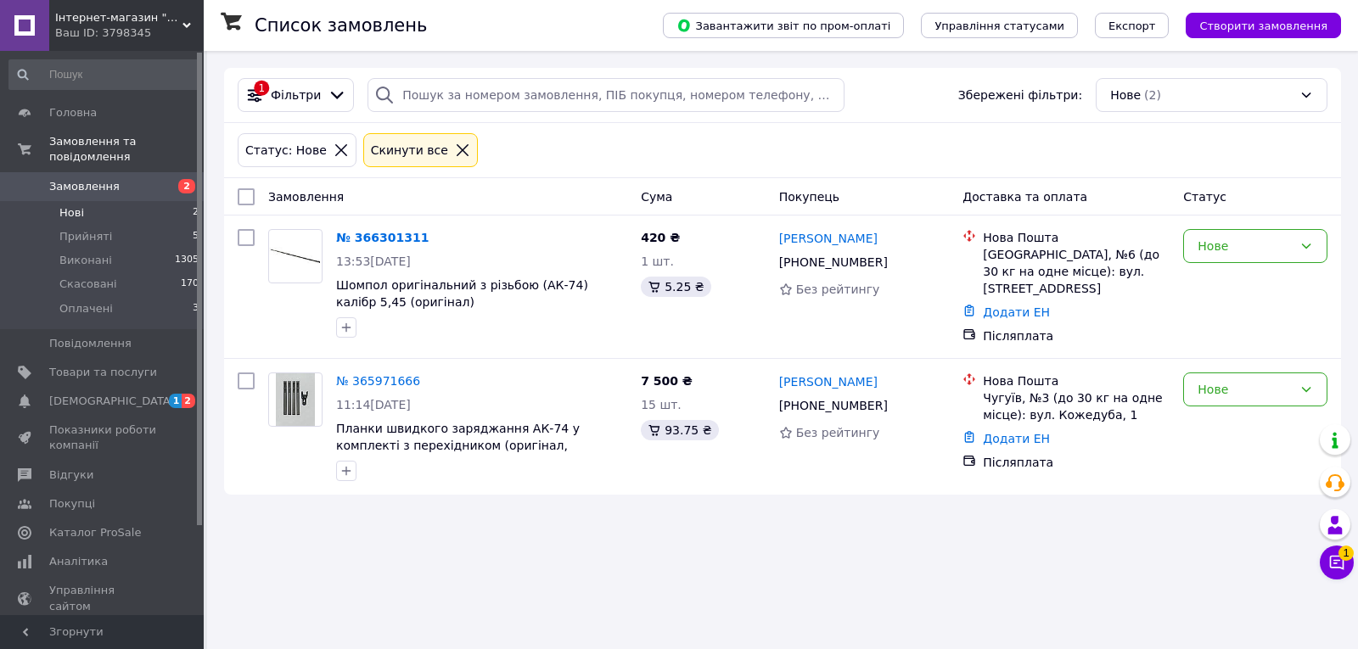 The width and height of the screenshot is (1358, 649). I want to click on div: Статус: Нове, so click(286, 150).